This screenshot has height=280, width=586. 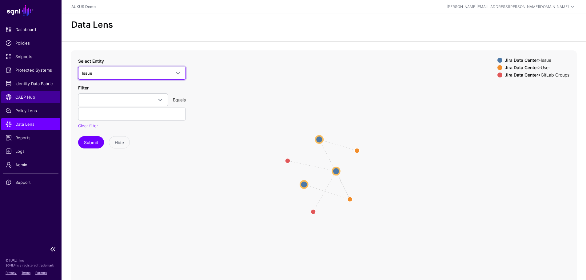 I want to click on span: Policies, so click(x=31, y=43).